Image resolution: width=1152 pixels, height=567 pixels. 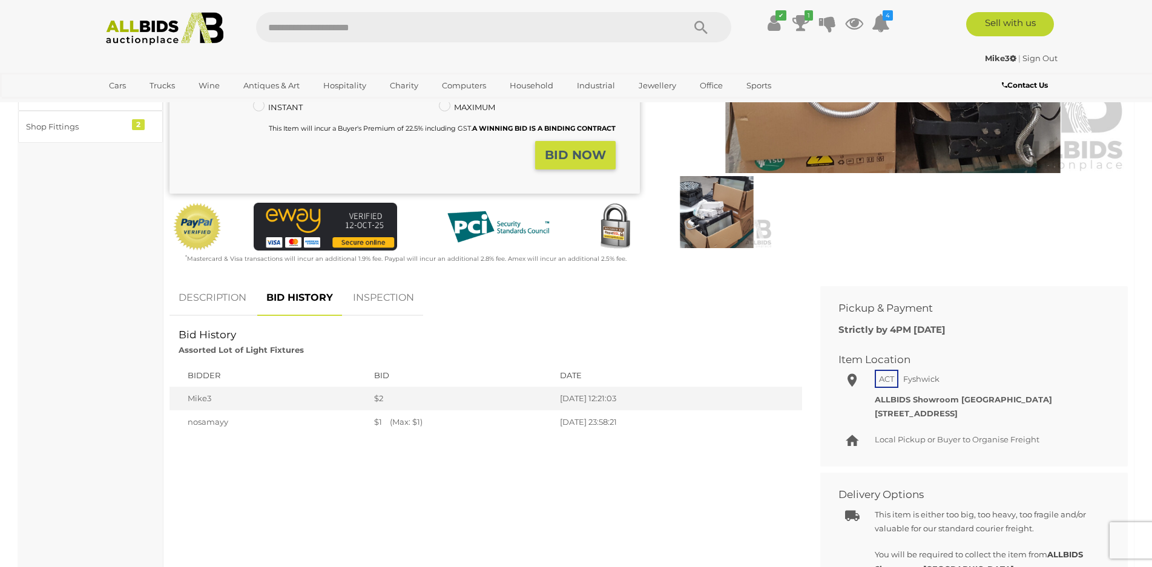 What do you see at coordinates (1001, 58) in the screenshot?
I see `strong: Mike3` at bounding box center [1001, 58].